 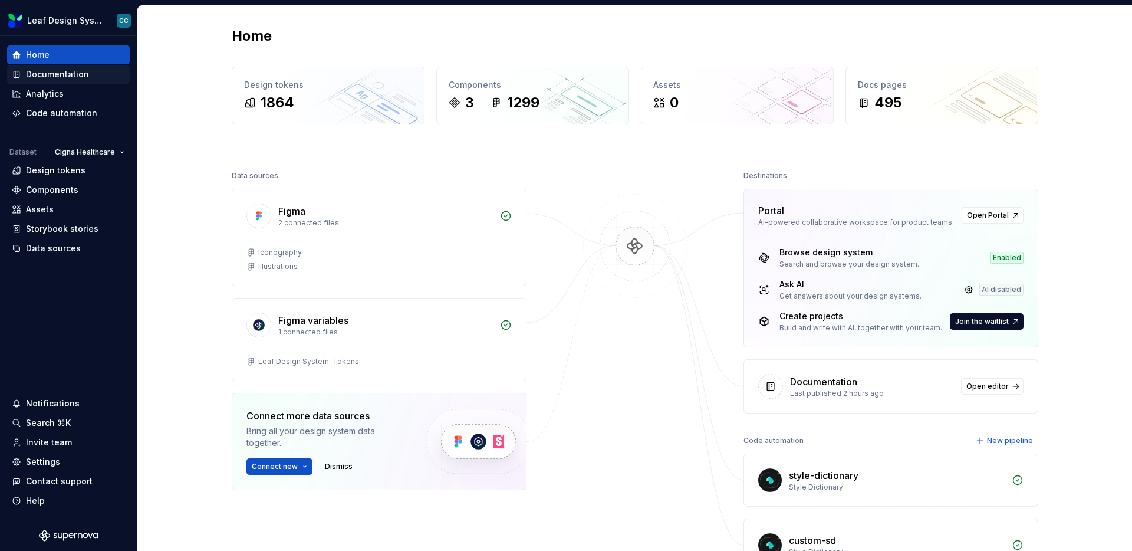 I want to click on span: Connect new, so click(x=275, y=467).